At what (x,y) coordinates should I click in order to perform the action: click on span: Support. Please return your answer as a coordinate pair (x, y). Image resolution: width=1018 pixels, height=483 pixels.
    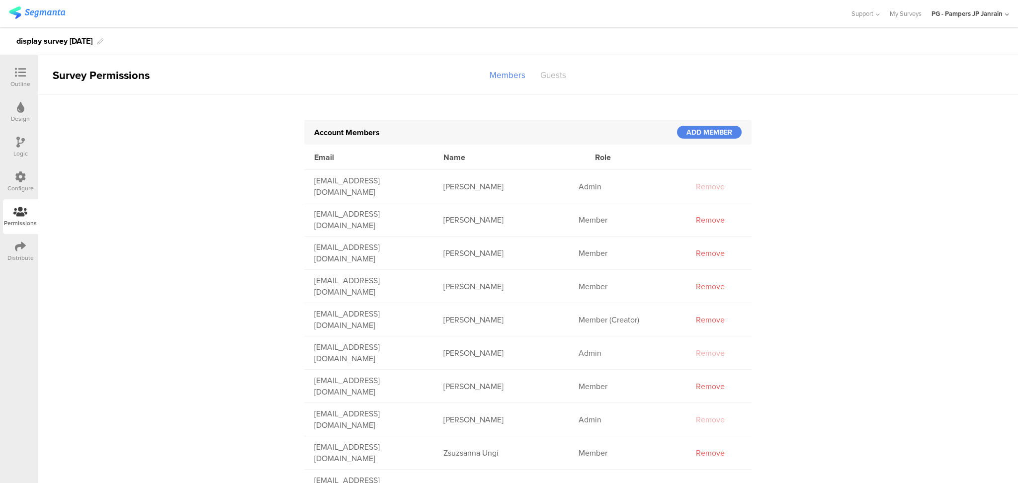
    Looking at the image, I should click on (862, 13).